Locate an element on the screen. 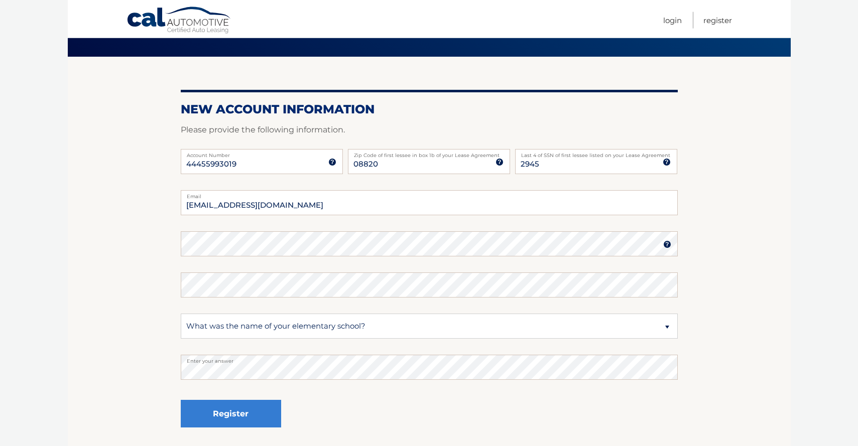 The height and width of the screenshot is (446, 858). a: Register is located at coordinates (717, 20).